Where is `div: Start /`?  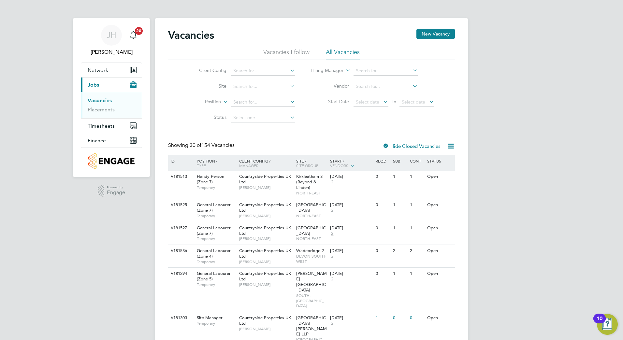 div: Start / is located at coordinates (351, 164).